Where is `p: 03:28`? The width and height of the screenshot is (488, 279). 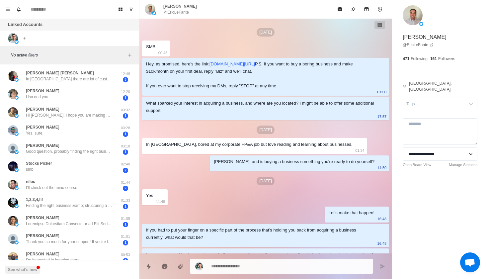 p: 03:28 is located at coordinates (126, 128).